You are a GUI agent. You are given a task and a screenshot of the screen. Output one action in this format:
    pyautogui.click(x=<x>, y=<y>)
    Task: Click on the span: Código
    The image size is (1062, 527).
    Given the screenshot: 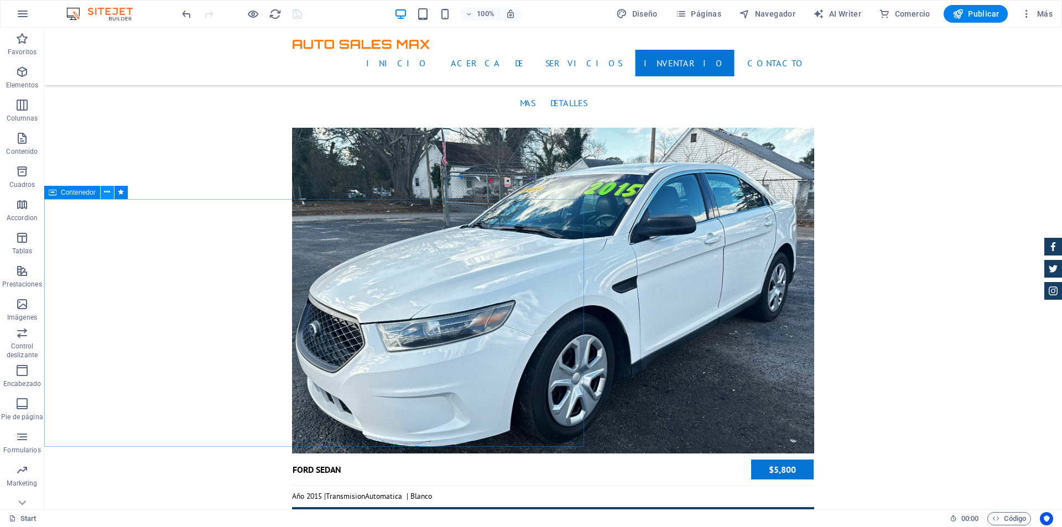 What is the action you would take?
    pyautogui.click(x=1009, y=519)
    